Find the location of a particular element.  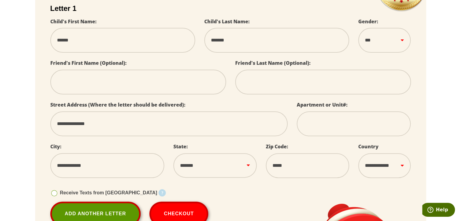

label: Country is located at coordinates (368, 147).